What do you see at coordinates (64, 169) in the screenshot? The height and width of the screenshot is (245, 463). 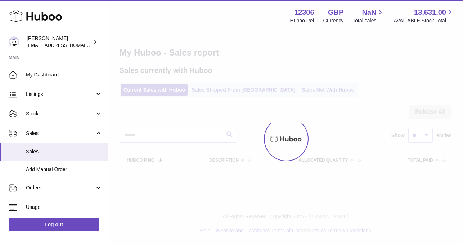 I see `span: Add Manual Order` at bounding box center [64, 169].